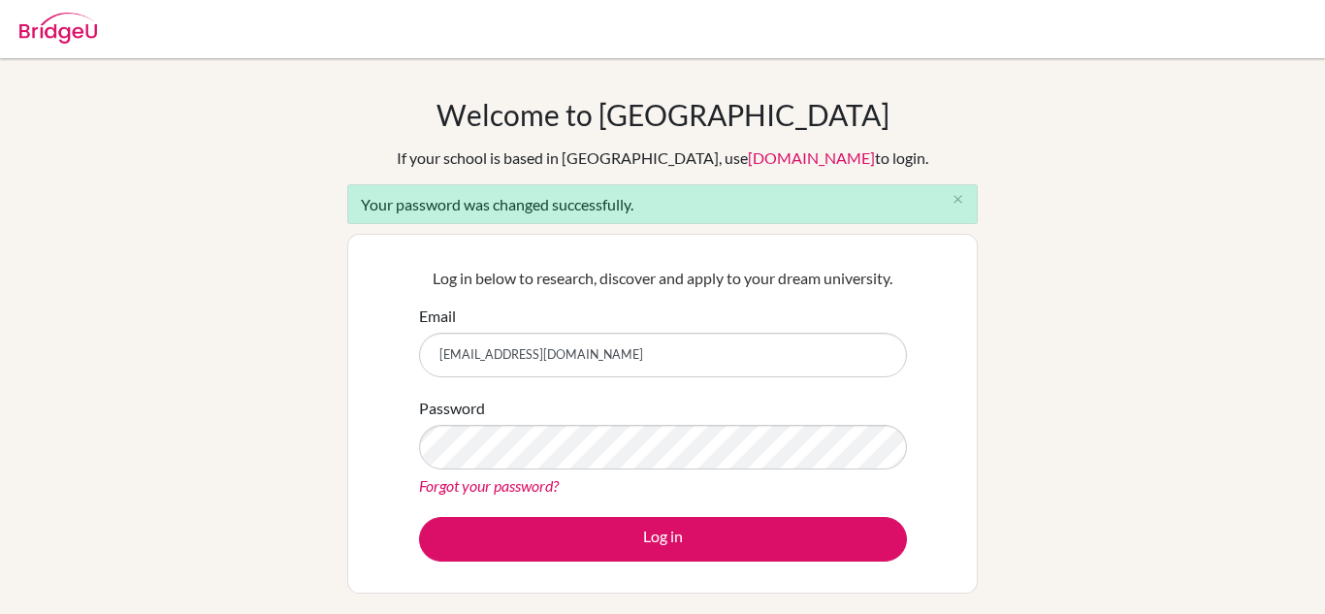 The width and height of the screenshot is (1325, 614). I want to click on button: Close, so click(957, 200).